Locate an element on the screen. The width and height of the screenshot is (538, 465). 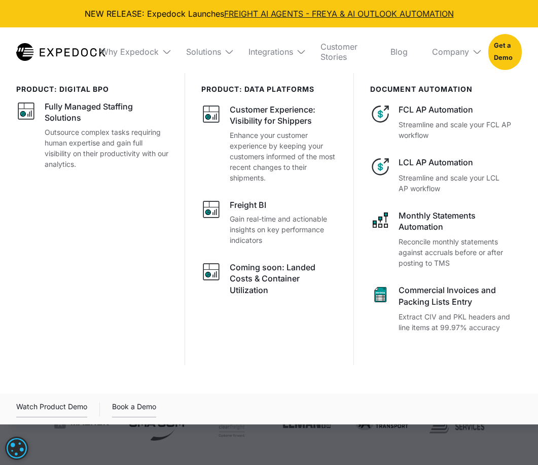
p: Reconcile monthly statements against accruals before or after posting to TMS is located at coordinates (460, 252).